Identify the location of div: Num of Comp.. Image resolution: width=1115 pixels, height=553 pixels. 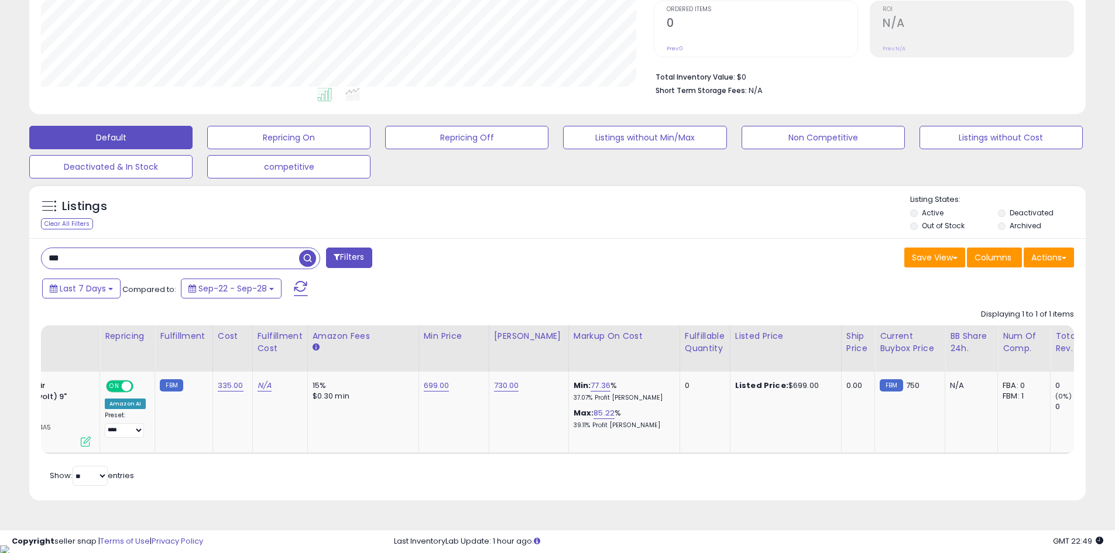
(1024, 342).